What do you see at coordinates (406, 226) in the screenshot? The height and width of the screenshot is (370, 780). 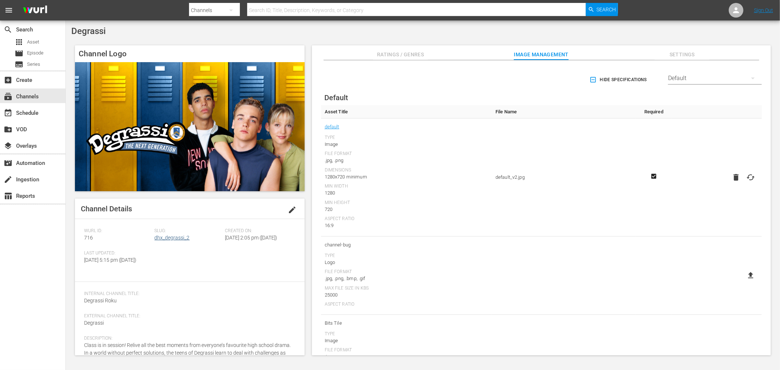 I see `div: 16:9` at bounding box center [406, 226].